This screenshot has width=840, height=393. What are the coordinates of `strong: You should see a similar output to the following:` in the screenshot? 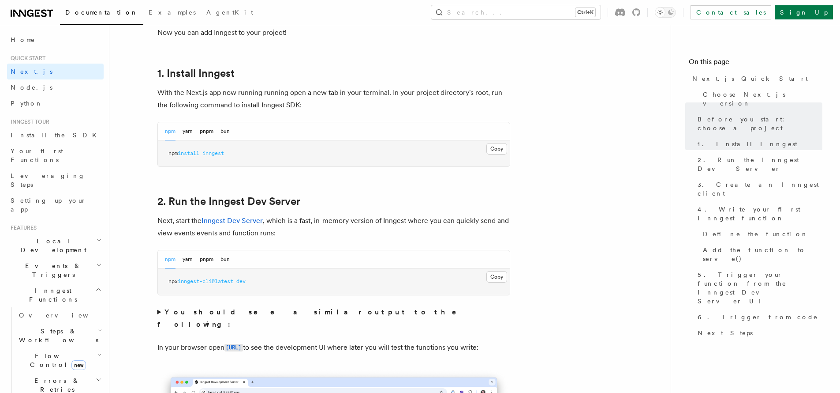 It's located at (313, 318).